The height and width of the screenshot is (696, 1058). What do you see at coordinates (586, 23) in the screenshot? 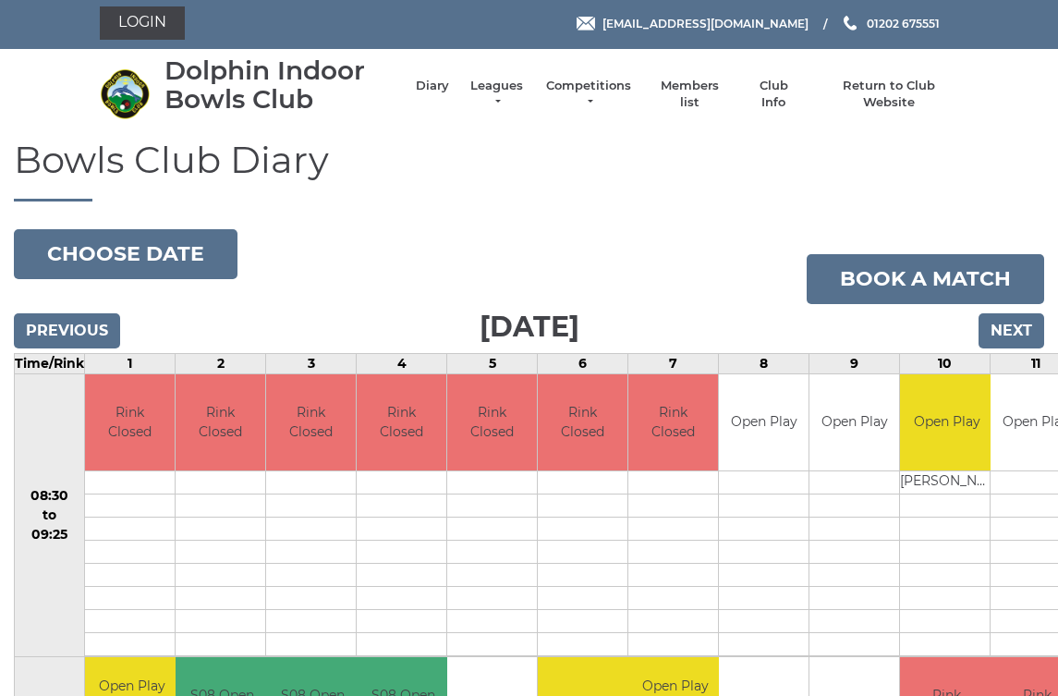
I see `img: Email` at bounding box center [586, 23].